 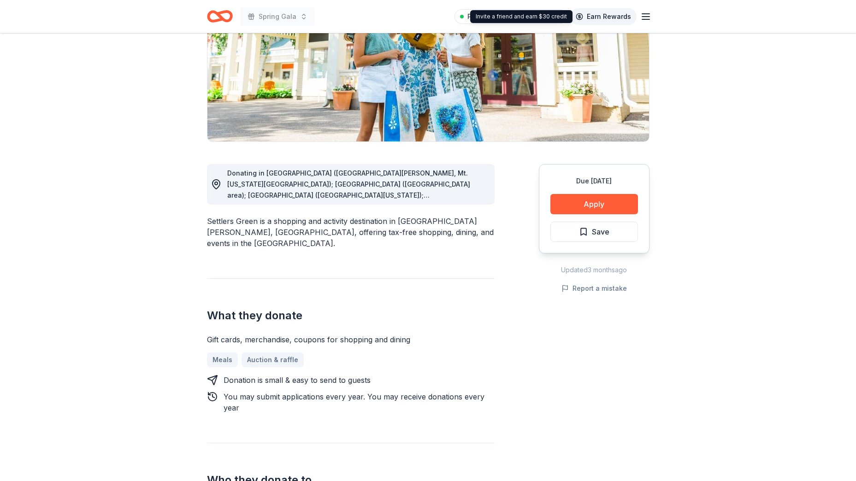 I want to click on div: Gift cards, merchandise, coupons for shopping and dining, so click(x=351, y=340).